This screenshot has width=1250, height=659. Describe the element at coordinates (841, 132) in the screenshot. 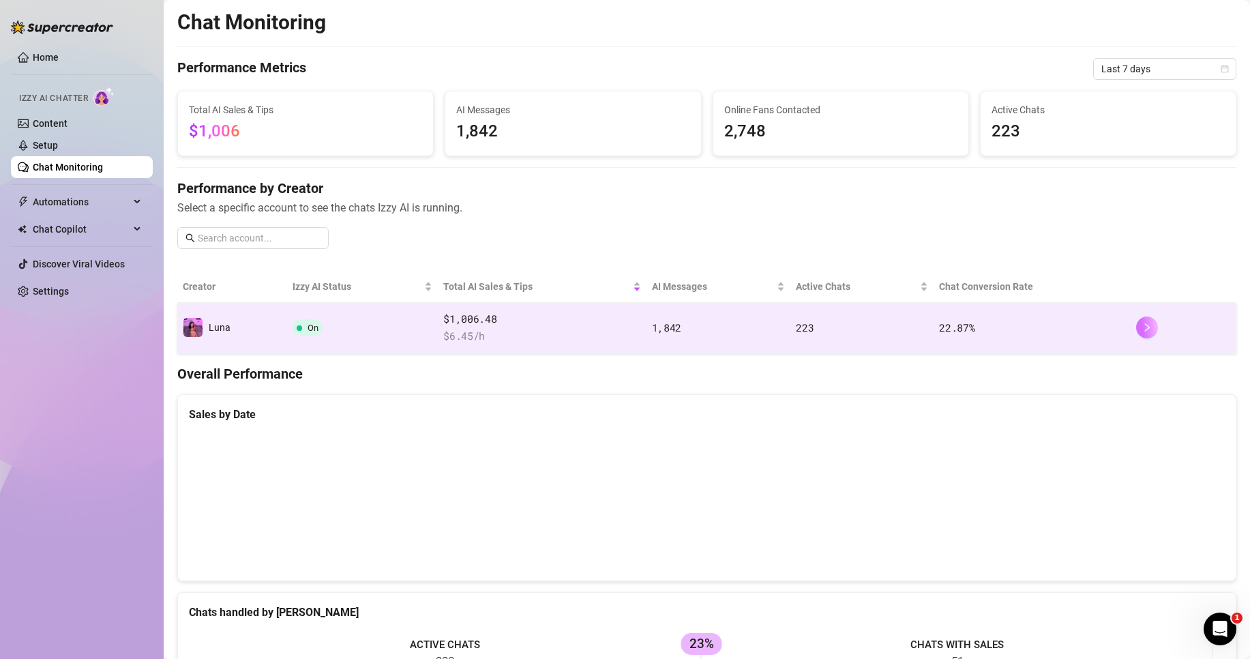

I see `span: 2,748` at that location.